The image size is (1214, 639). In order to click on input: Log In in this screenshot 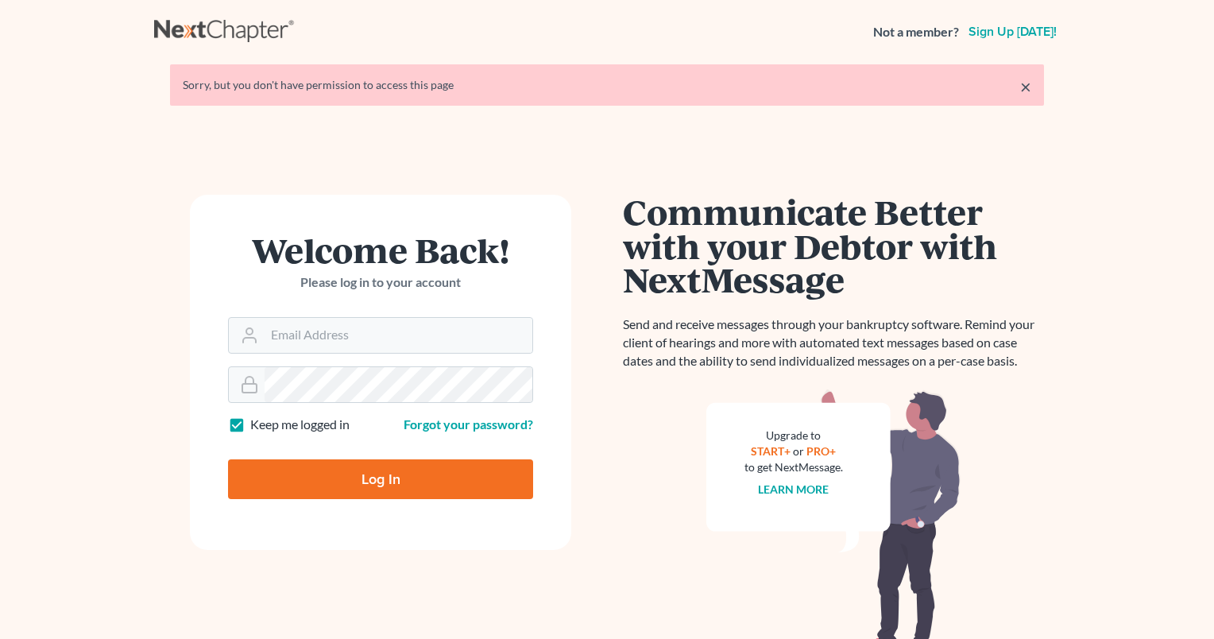, I will do `click(381, 479)`.